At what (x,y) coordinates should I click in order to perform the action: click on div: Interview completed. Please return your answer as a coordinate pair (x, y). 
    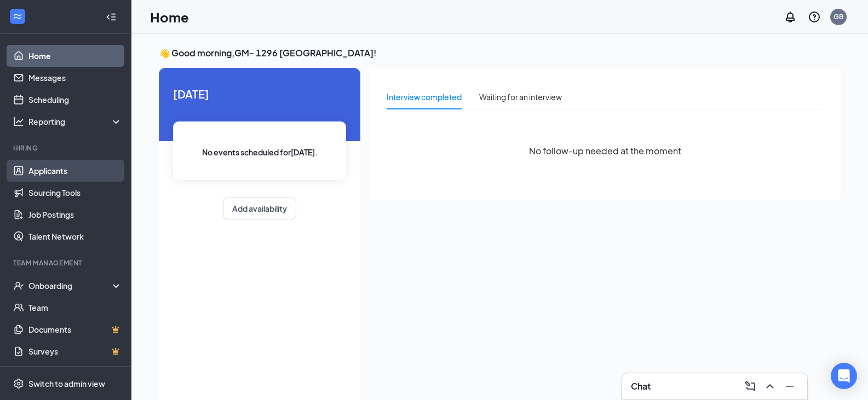
    Looking at the image, I should click on (424, 97).